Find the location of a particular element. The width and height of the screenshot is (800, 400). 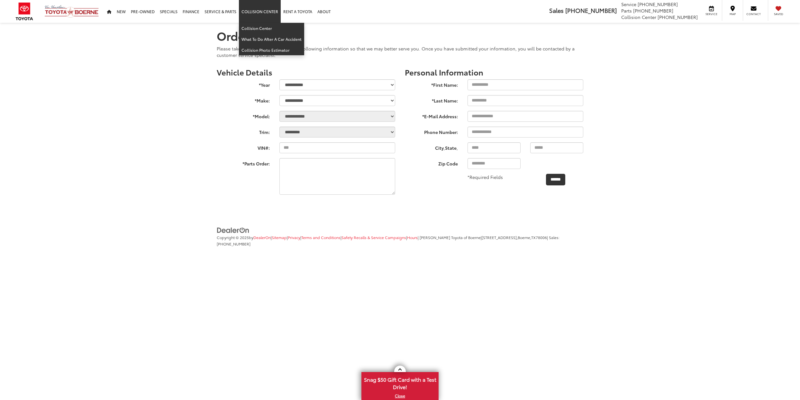

label: *Year is located at coordinates (243, 84).